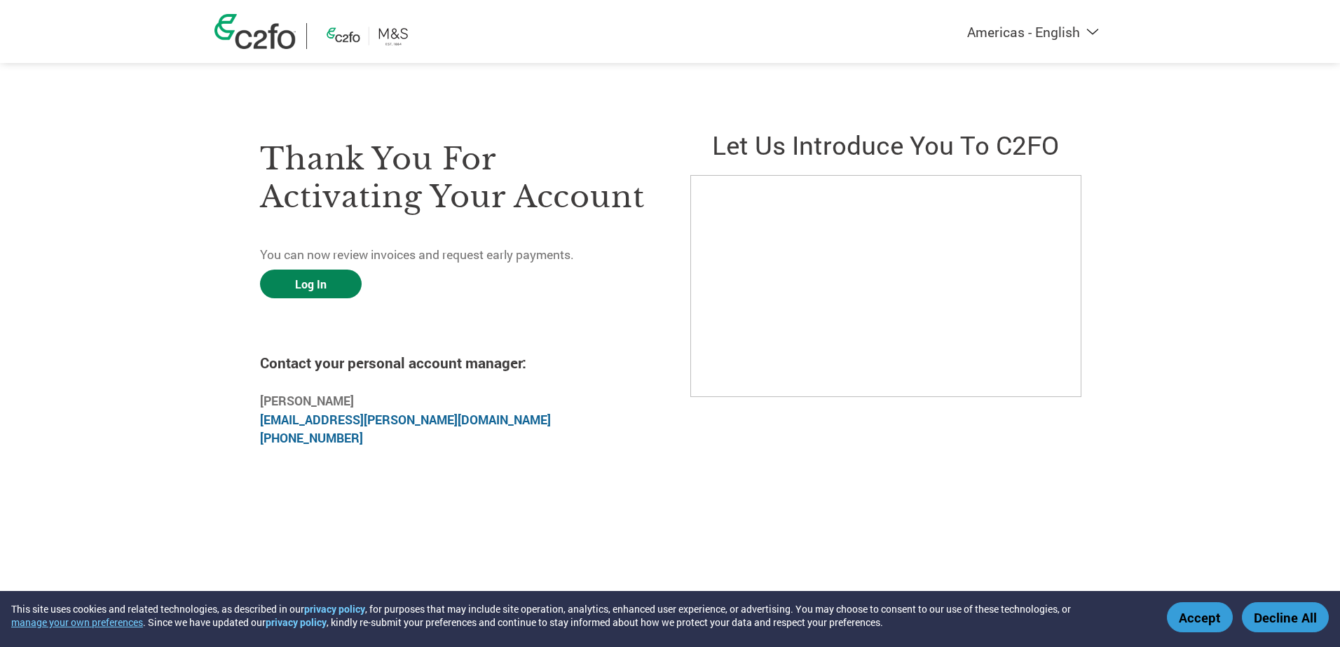  I want to click on div: This site uses cookies and related technologies, as described in our , for purposes that may incl..., so click(579, 616).